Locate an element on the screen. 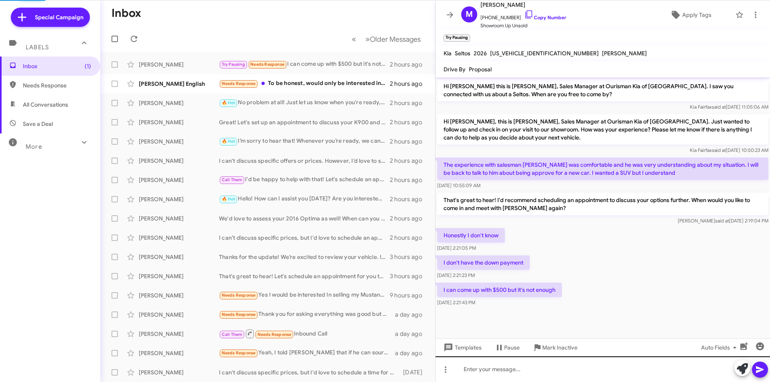 This screenshot has width=770, height=382. div: I can't discuss specific prices, but I'd love to schedule a time for you to visit and evaluate yo... is located at coordinates (309, 373).